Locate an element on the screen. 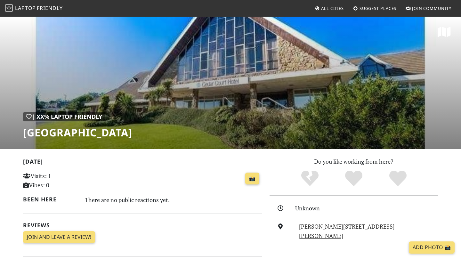 The height and width of the screenshot is (260, 461). div: There are no public reactions yet. is located at coordinates (174, 200).